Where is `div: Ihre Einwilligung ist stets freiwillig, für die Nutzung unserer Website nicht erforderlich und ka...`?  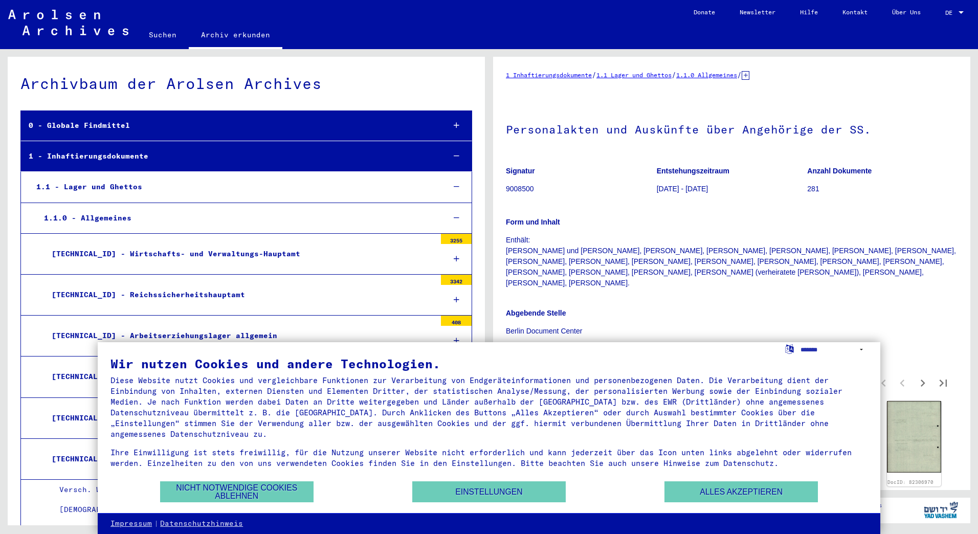 div: Ihre Einwilligung ist stets freiwillig, für die Nutzung unserer Website nicht erforderlich und ka... is located at coordinates (489, 458).